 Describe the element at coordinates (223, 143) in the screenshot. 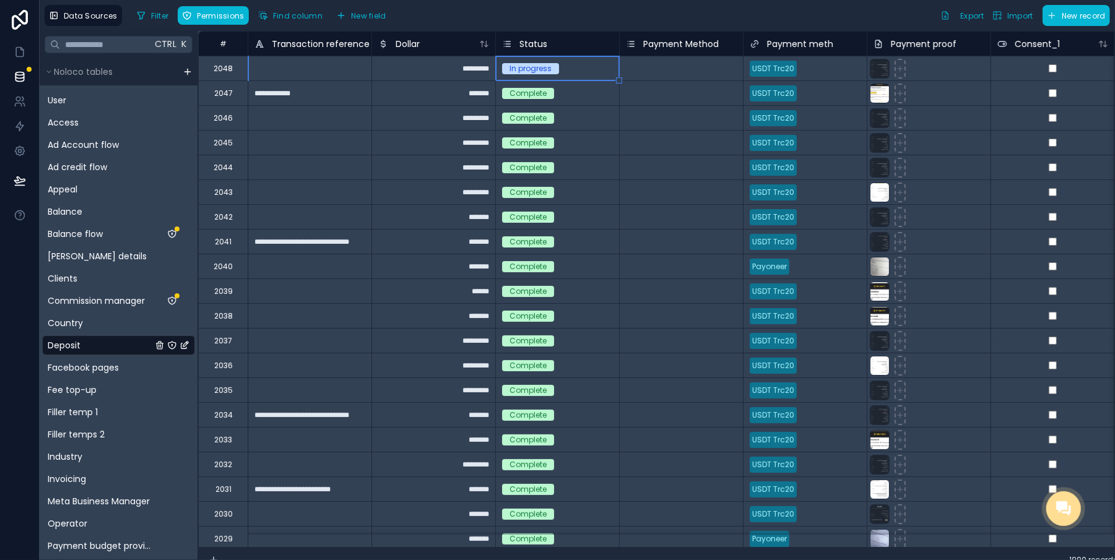

I see `div: 2045` at that location.